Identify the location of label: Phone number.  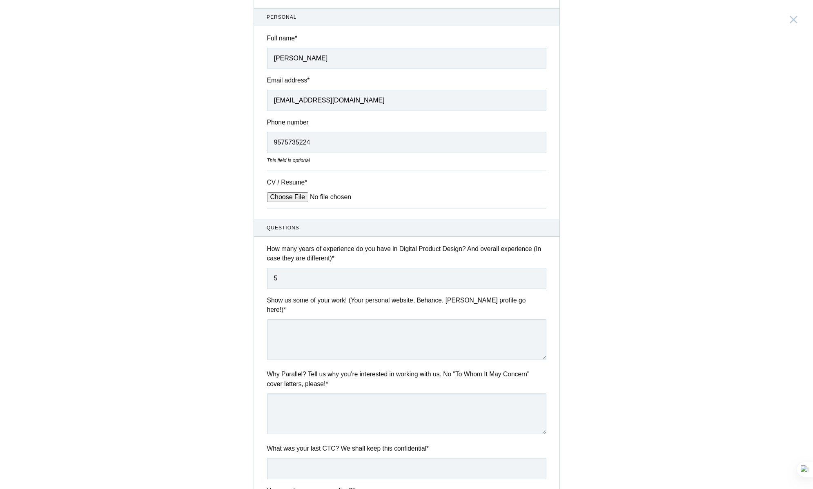
(407, 122).